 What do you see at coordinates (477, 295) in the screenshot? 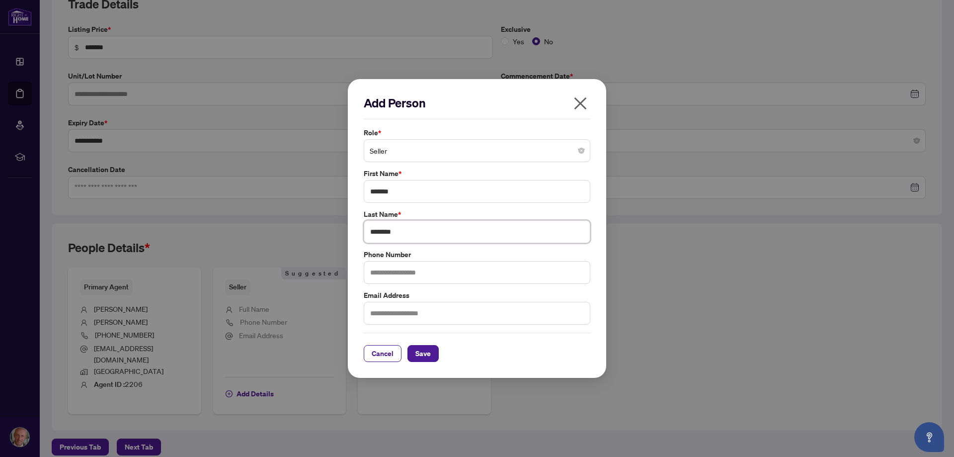
I see `label: Email Address` at bounding box center [477, 295].